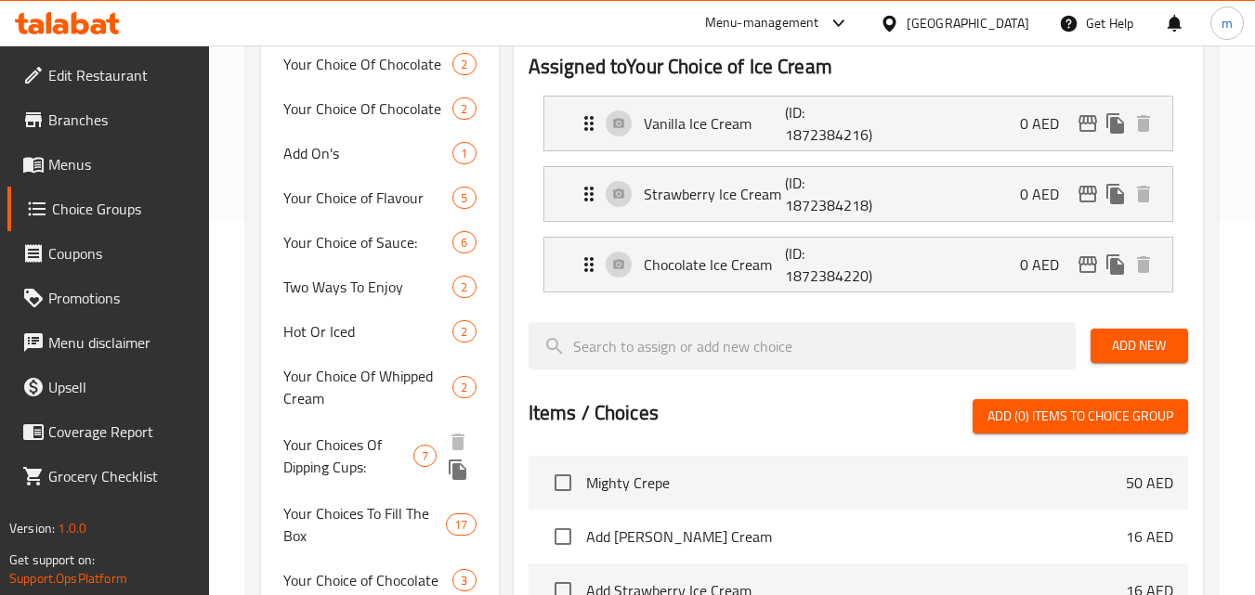  Describe the element at coordinates (464, 153) in the screenshot. I see `span: 1` at that location.